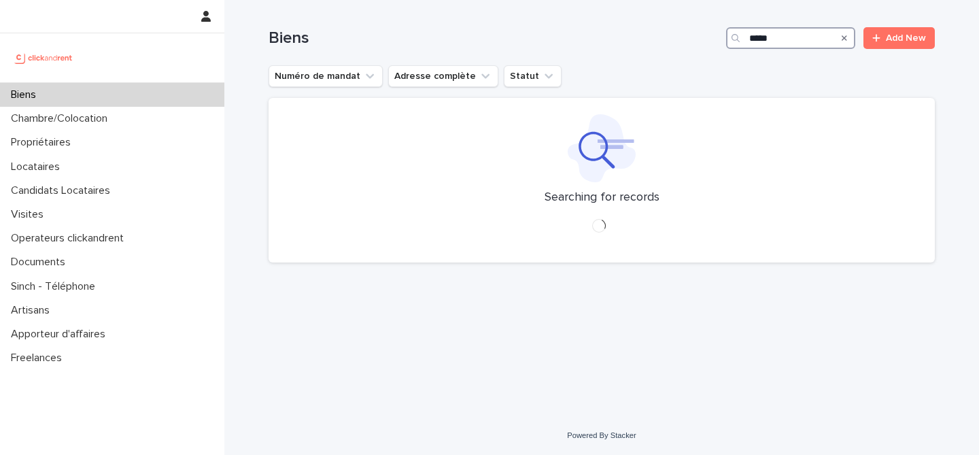 This screenshot has width=979, height=455. Describe the element at coordinates (39, 357) in the screenshot. I see `p: Freelances` at that location.